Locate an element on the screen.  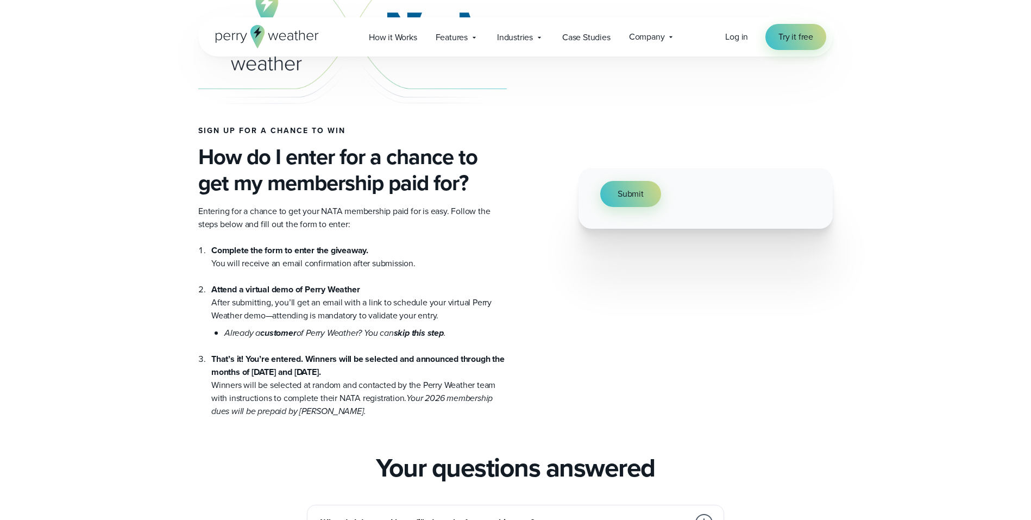
button: Submit is located at coordinates (630, 194).